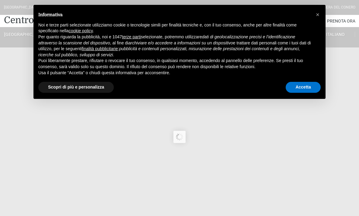 This screenshot has width=359, height=216. I want to click on button: terze parti, so click(132, 37).